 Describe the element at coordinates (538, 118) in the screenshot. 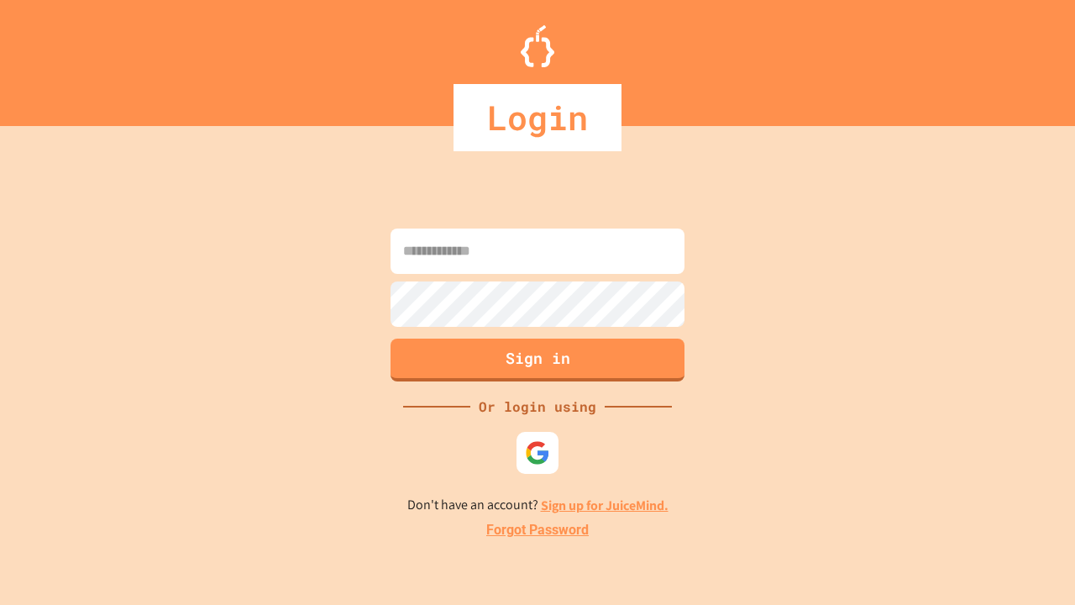

I see `div: Login` at that location.